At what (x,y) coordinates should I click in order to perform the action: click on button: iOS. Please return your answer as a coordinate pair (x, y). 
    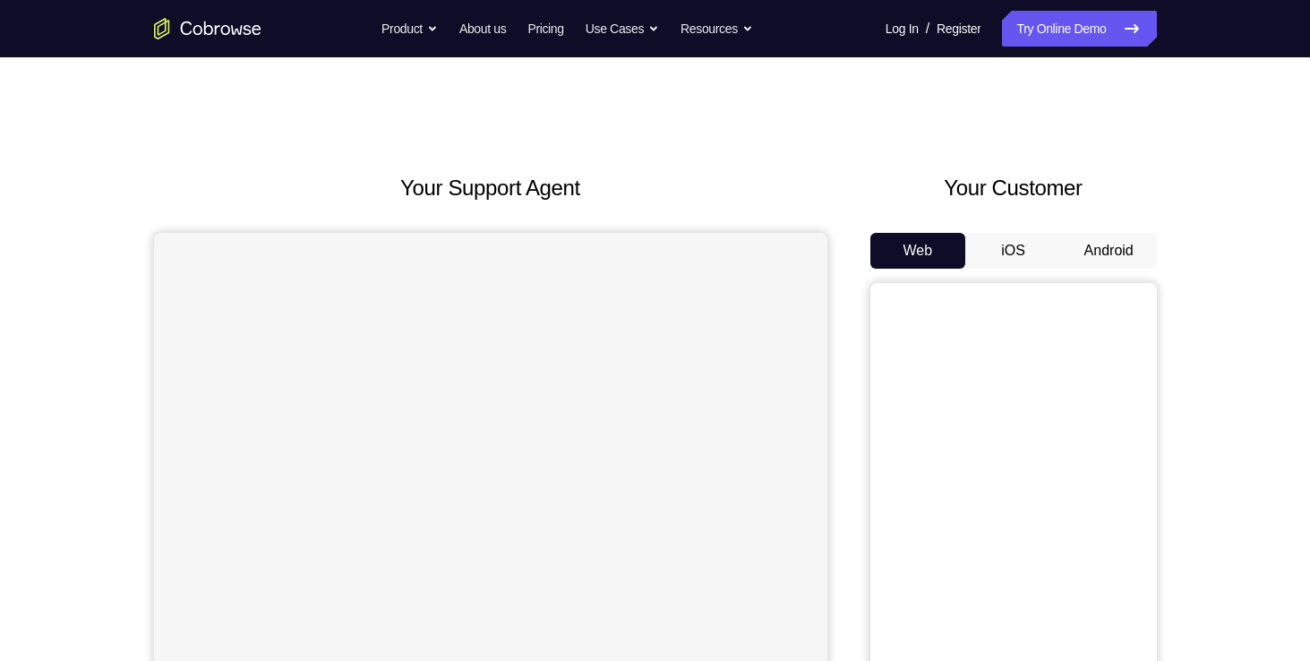
    Looking at the image, I should click on (1013, 251).